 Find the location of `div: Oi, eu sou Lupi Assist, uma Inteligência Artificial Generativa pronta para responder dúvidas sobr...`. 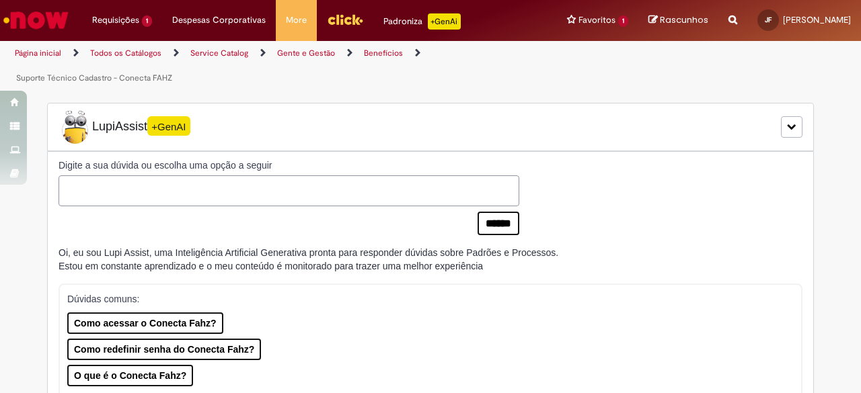

div: Oi, eu sou Lupi Assist, uma Inteligência Artificial Generativa pronta para responder dúvidas sobr... is located at coordinates (308, 260).